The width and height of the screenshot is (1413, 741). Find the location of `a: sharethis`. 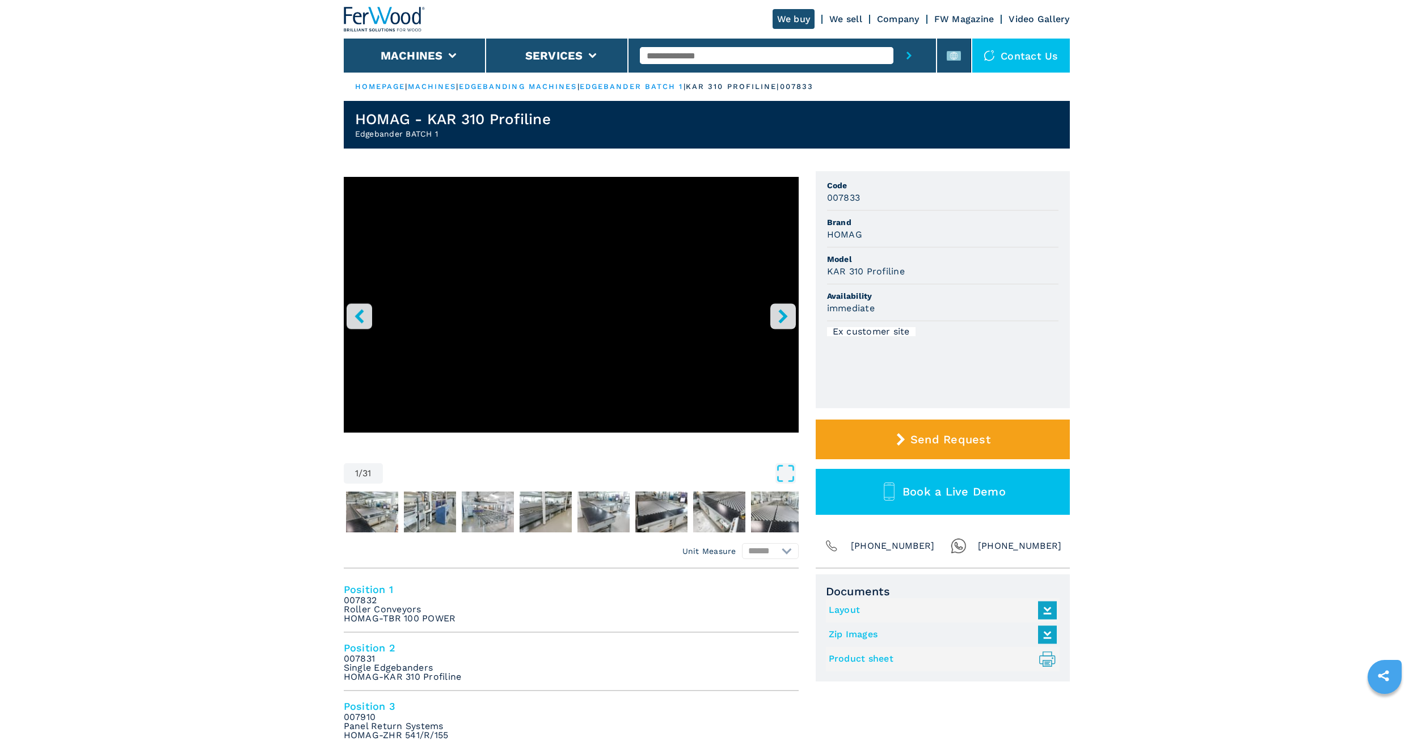

a: sharethis is located at coordinates (1383, 676).